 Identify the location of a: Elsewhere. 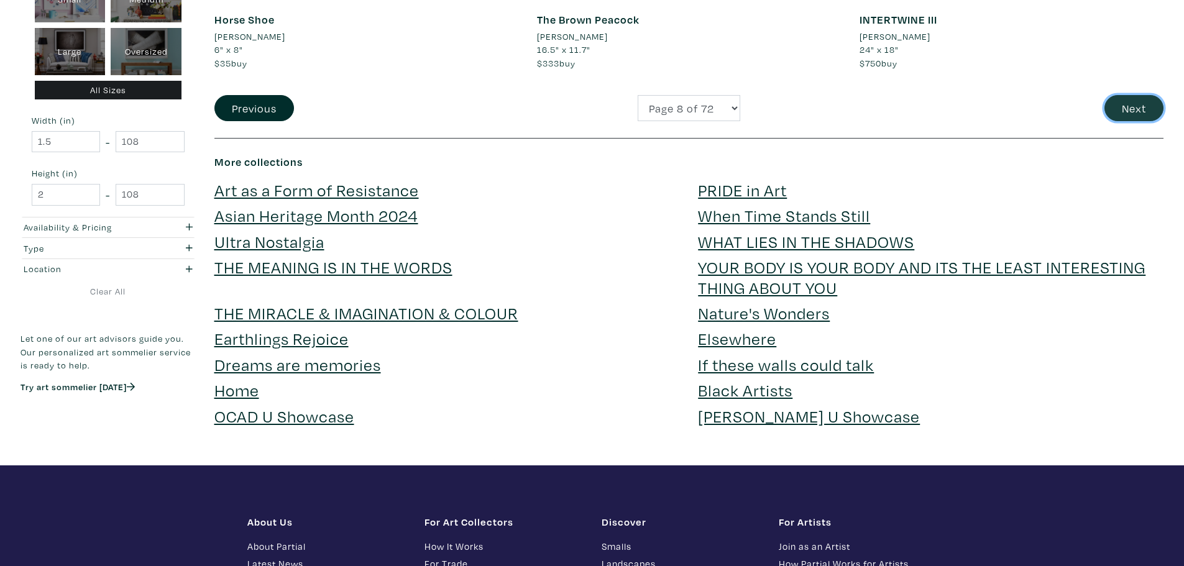
(737, 338).